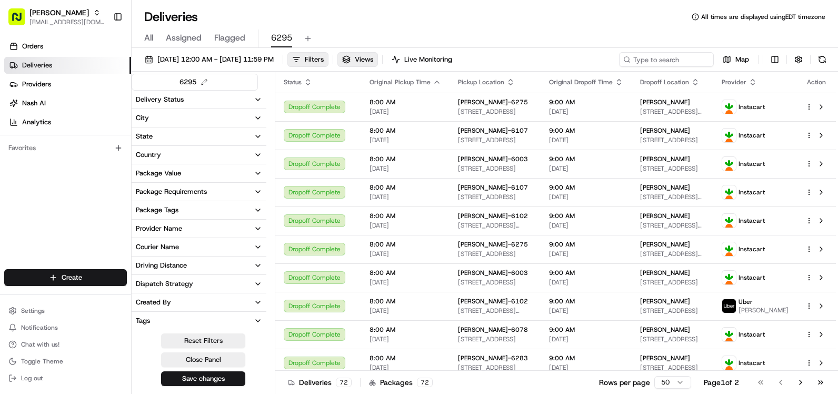 The width and height of the screenshot is (838, 394). Describe the element at coordinates (199, 210) in the screenshot. I see `button: Package Tags` at that location.